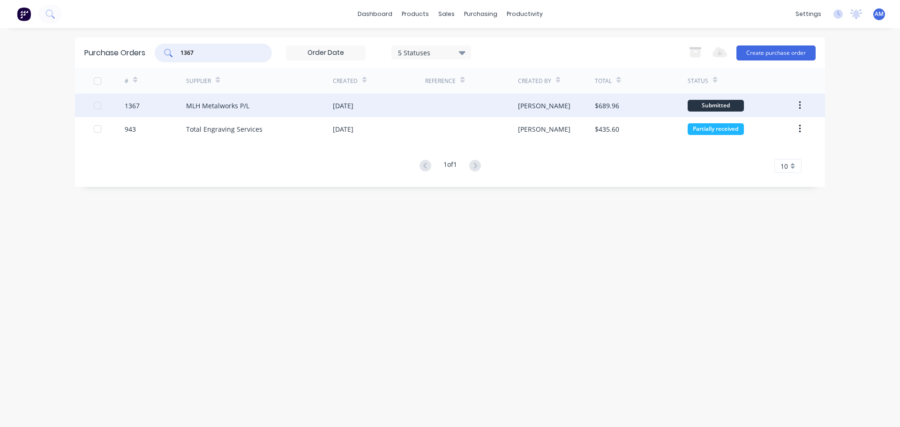 Image resolution: width=900 pixels, height=427 pixels. Describe the element at coordinates (224, 129) in the screenshot. I see `div: Total Engraving Services` at that location.